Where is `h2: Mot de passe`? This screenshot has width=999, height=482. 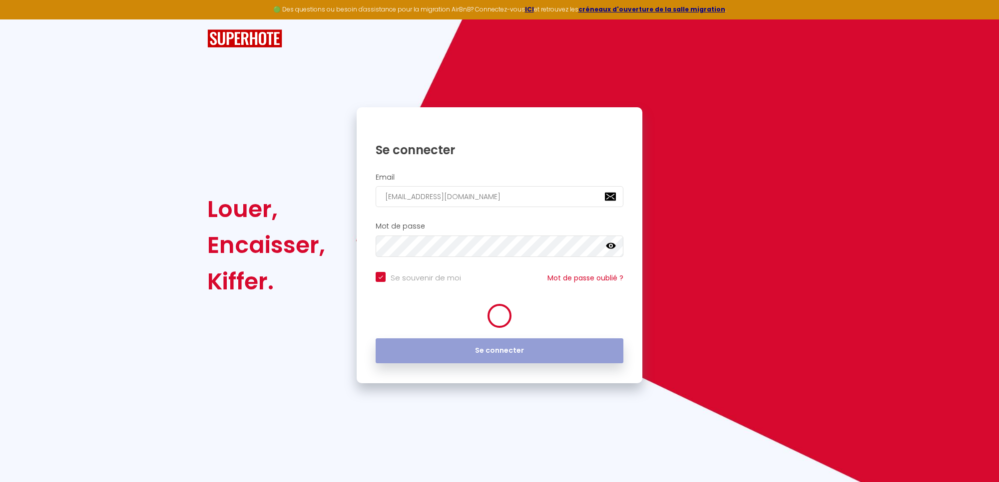 h2: Mot de passe is located at coordinates (499, 226).